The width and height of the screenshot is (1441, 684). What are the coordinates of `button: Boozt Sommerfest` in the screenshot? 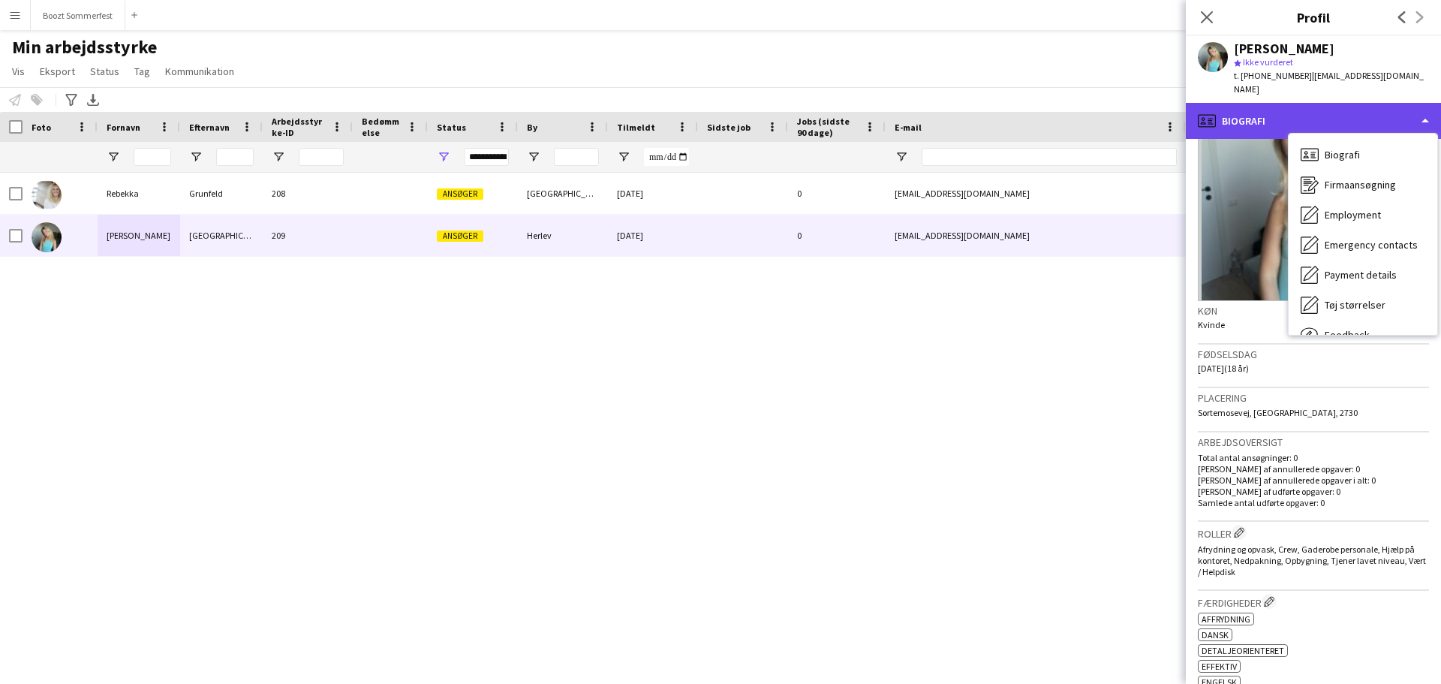 It's located at (78, 15).